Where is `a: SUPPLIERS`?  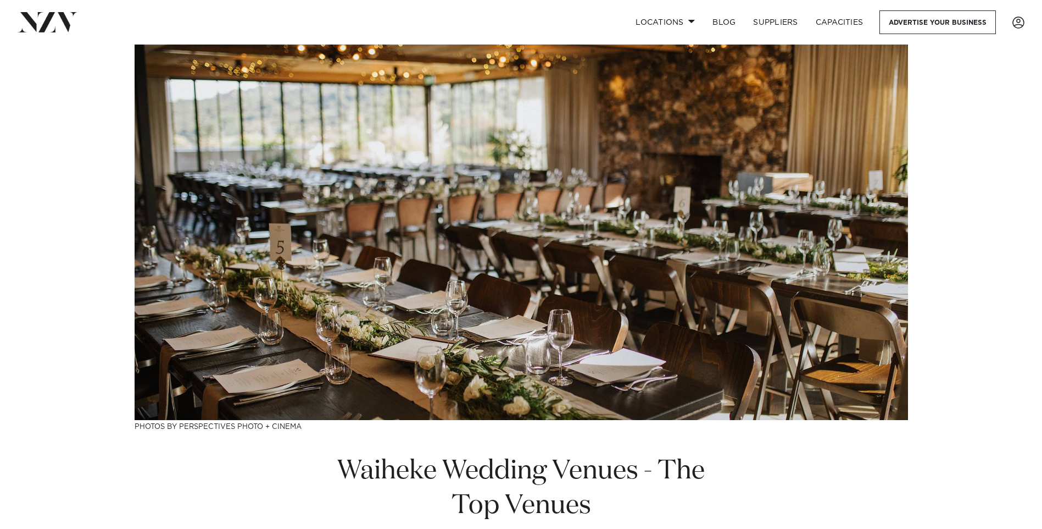
a: SUPPLIERS is located at coordinates (775, 22).